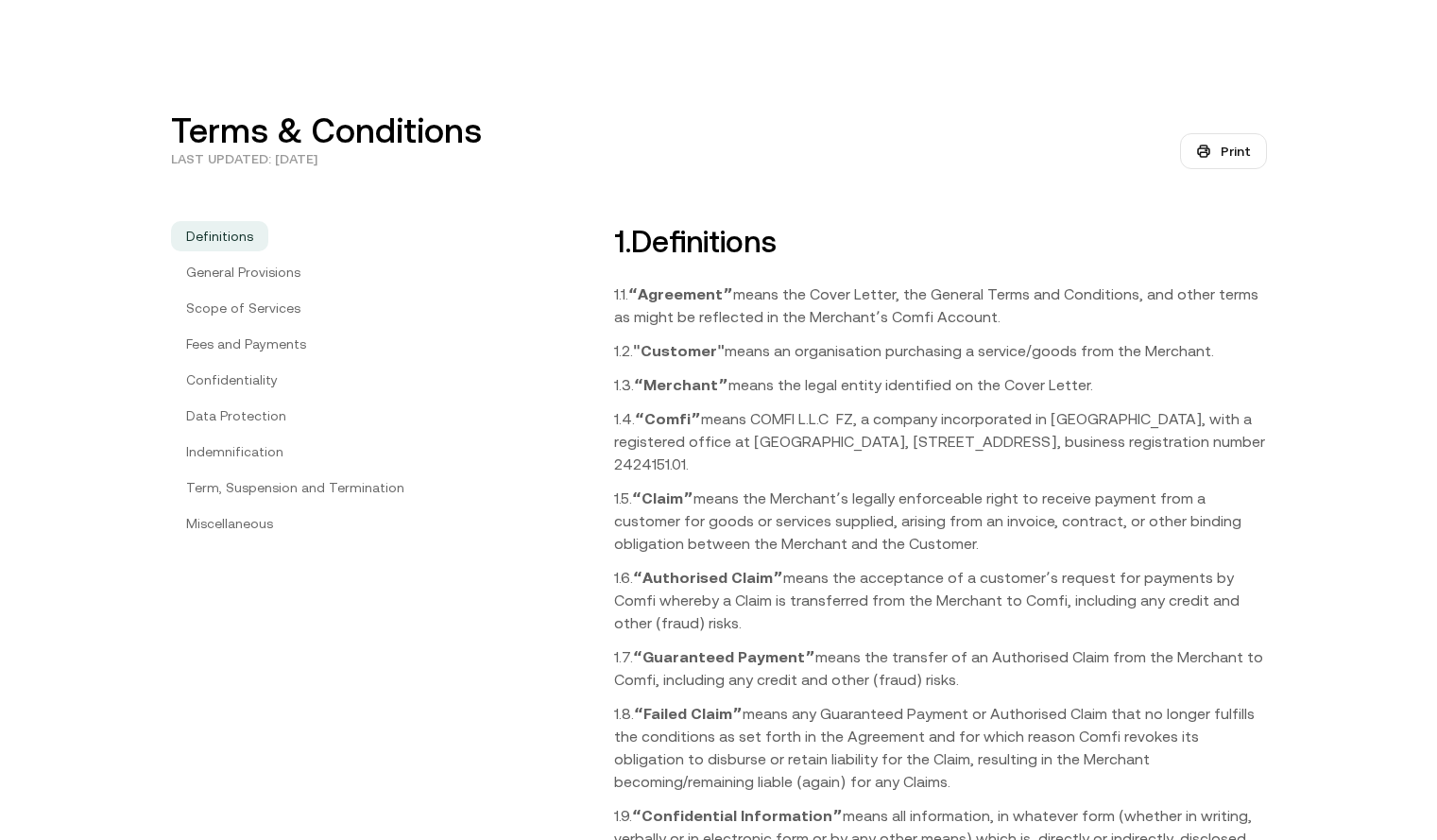 Image resolution: width=1437 pixels, height=840 pixels. I want to click on b: "Customer", so click(679, 350).